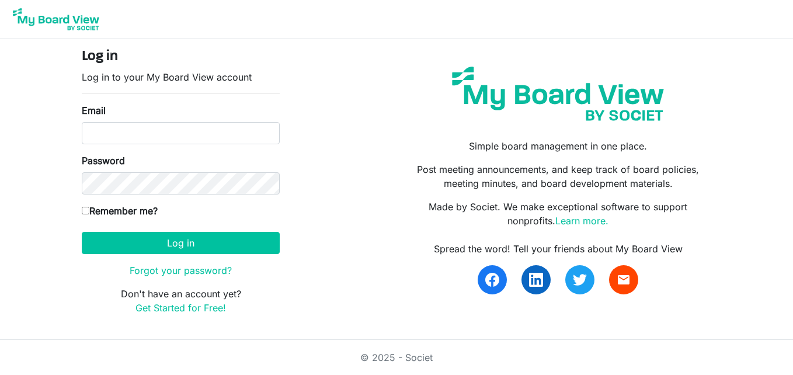 This screenshot has width=793, height=375. What do you see at coordinates (558, 176) in the screenshot?
I see `p: Post meeting announcements, and keep track of board policies, meeting minutes, and board developm...` at bounding box center [558, 176].